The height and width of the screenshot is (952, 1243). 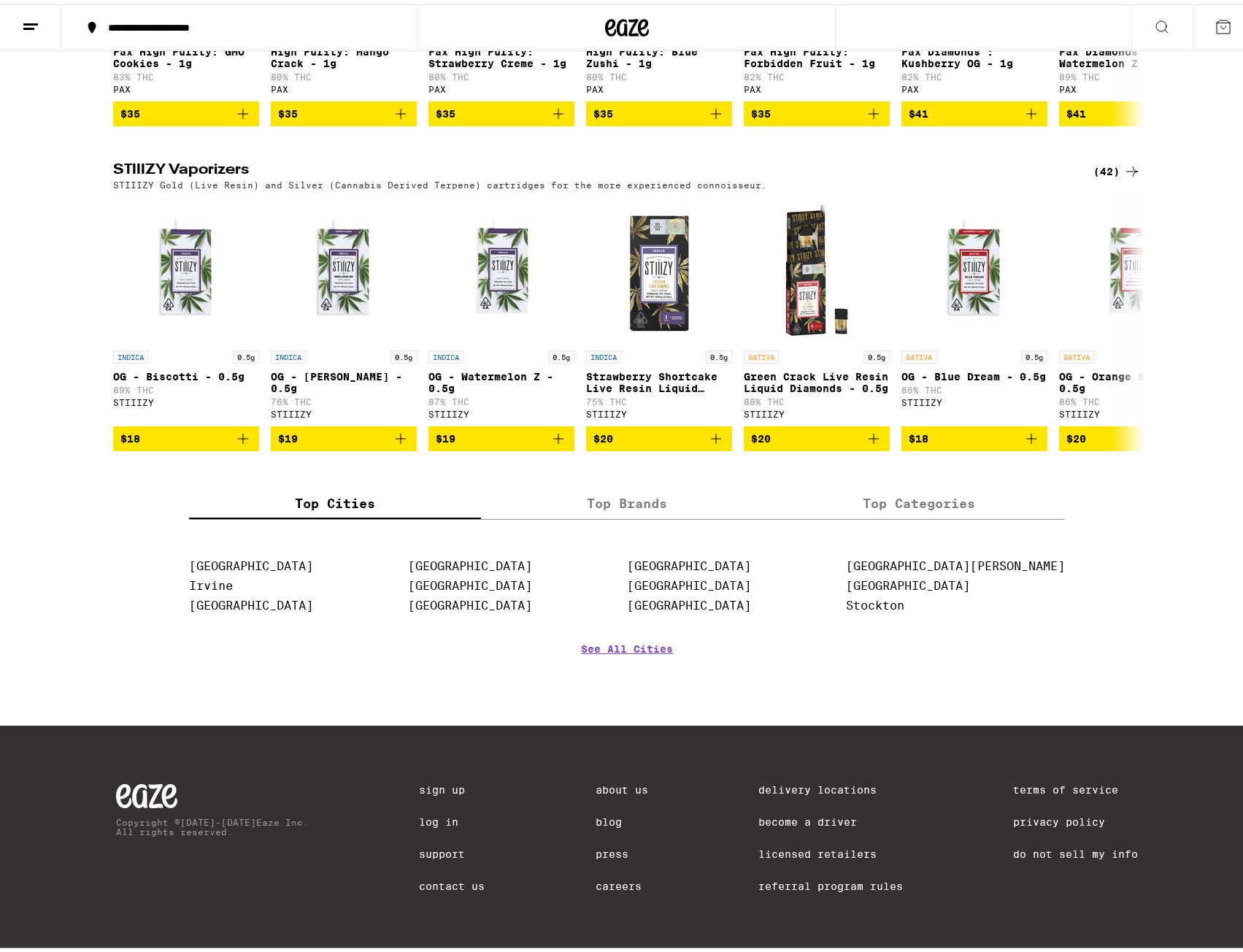 What do you see at coordinates (502, 378) in the screenshot?
I see `p: OG - Watermelon Z - 0.5g` at bounding box center [502, 378].